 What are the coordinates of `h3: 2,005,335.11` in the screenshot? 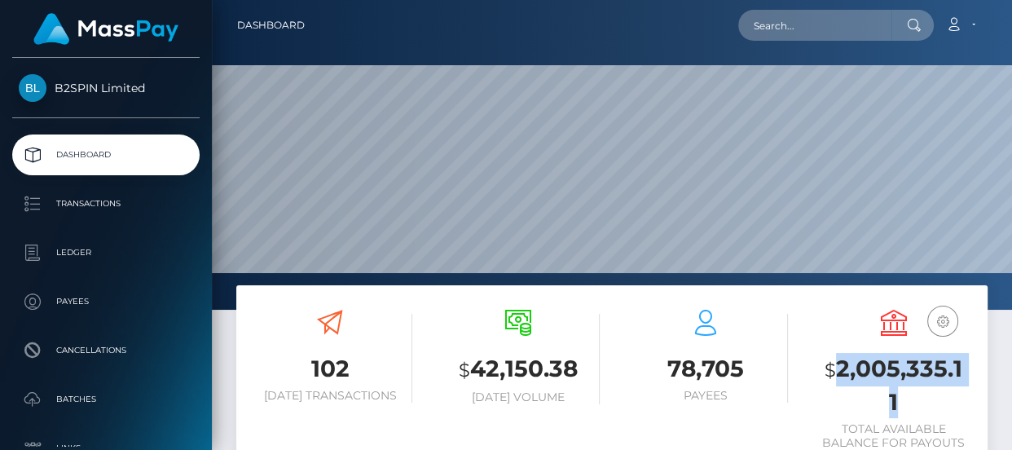 It's located at (894, 385).